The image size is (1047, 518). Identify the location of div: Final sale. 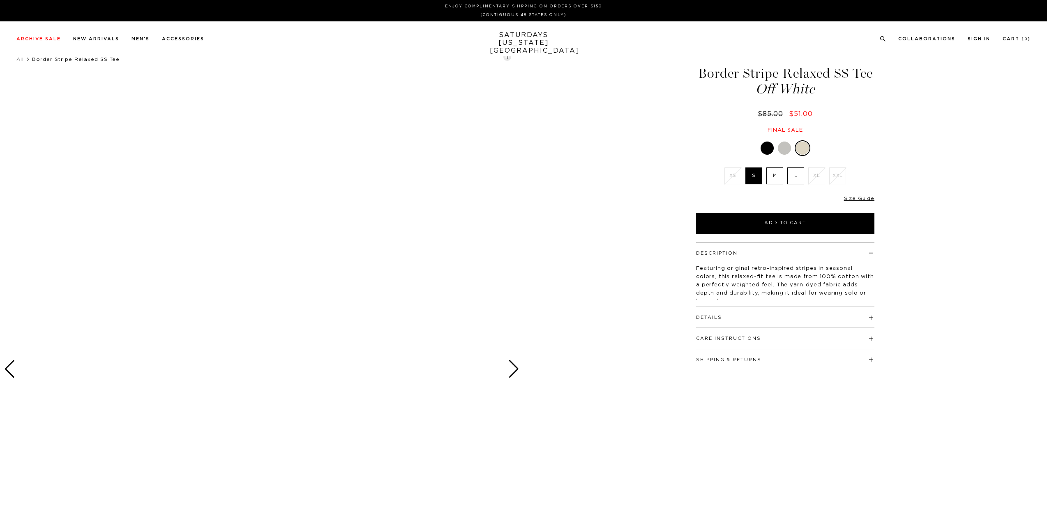
(786, 130).